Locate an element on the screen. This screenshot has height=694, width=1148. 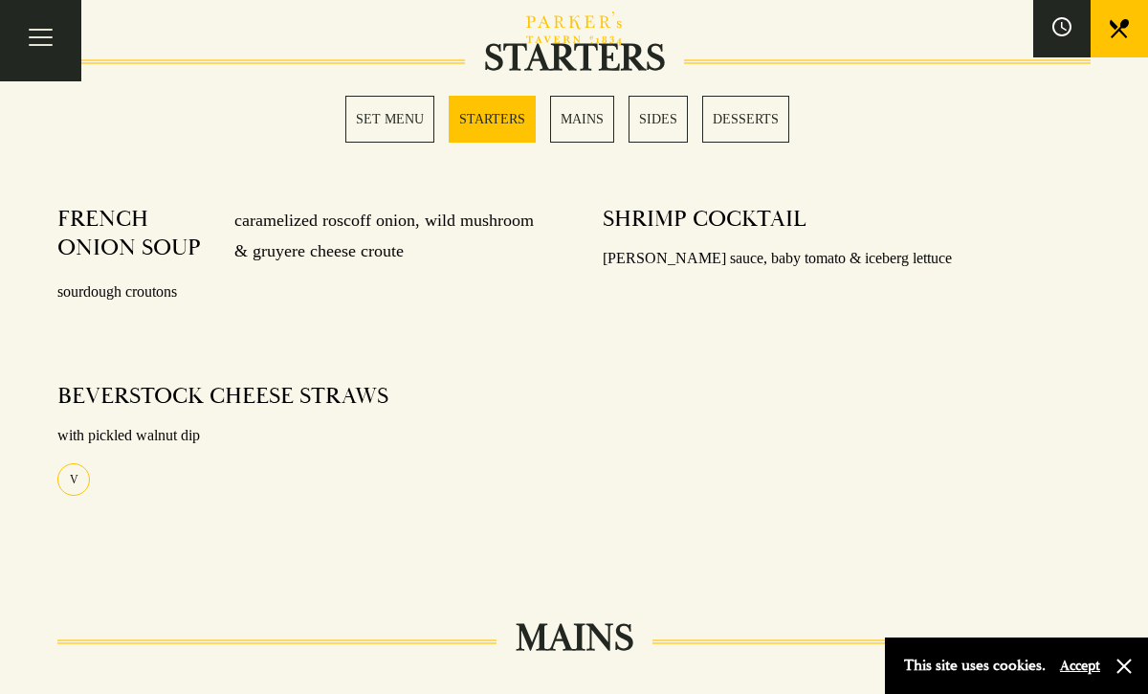
h2: STARTERS is located at coordinates (574, 58).